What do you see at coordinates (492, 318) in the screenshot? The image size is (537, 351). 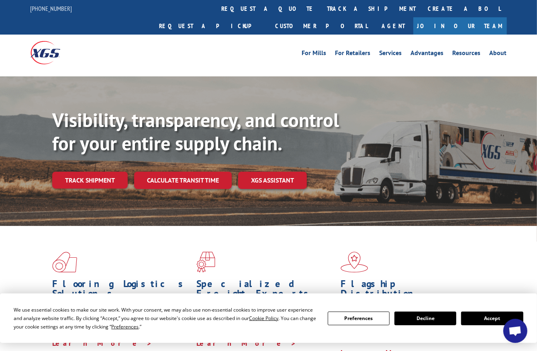 I see `button: Accept` at bounding box center [492, 318].